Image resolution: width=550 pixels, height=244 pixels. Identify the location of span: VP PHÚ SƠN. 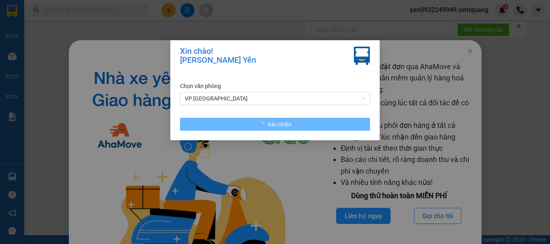
(275, 99).